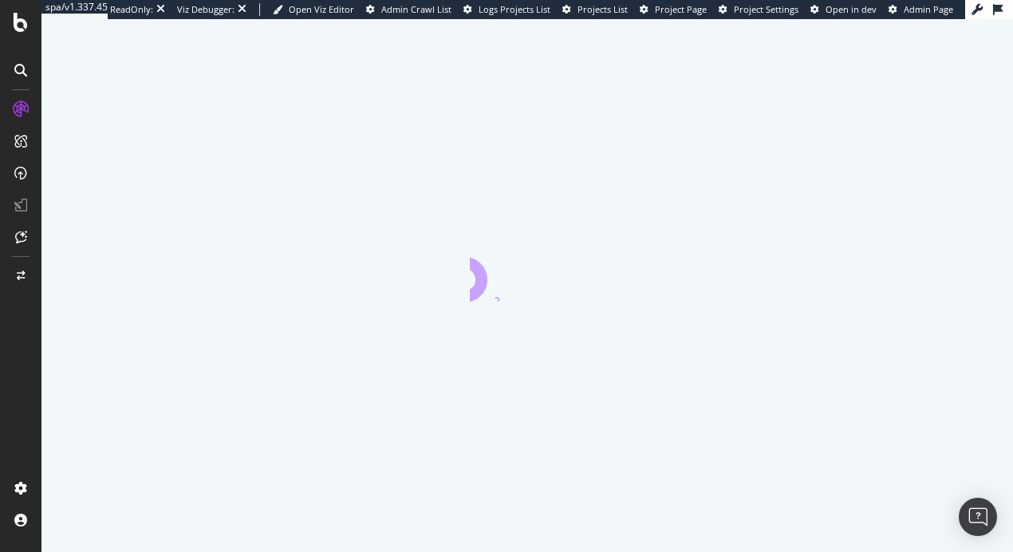 This screenshot has height=552, width=1013. I want to click on span: Project Page, so click(680, 9).